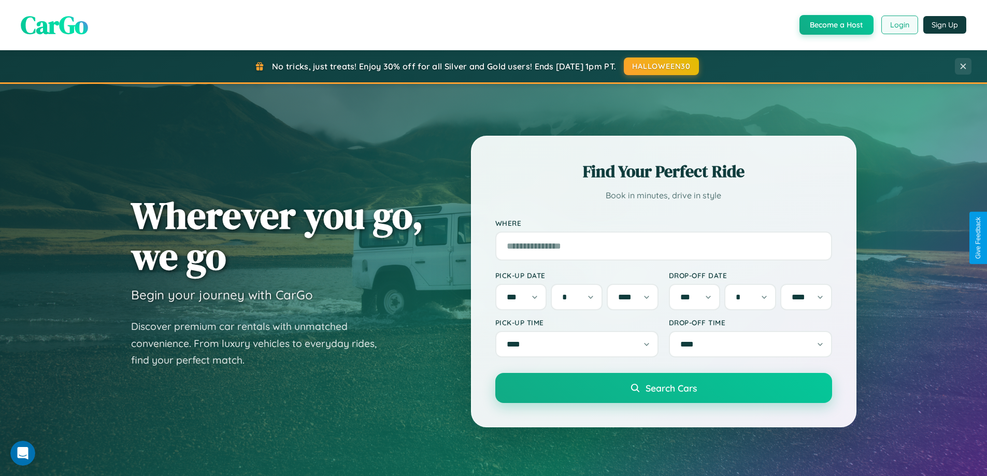  What do you see at coordinates (577, 322) in the screenshot?
I see `label: Pick-up Time` at bounding box center [577, 322].